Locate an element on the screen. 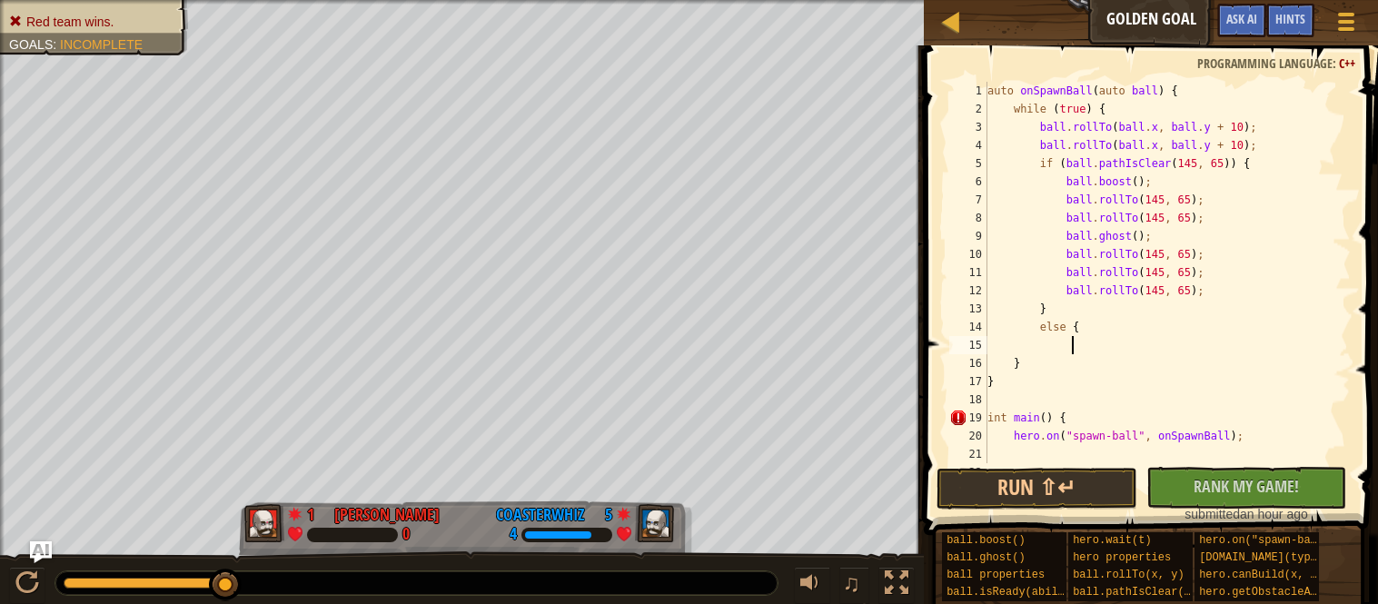 Image resolution: width=1378 pixels, height=604 pixels. div: an hour ago is located at coordinates (1246, 514).